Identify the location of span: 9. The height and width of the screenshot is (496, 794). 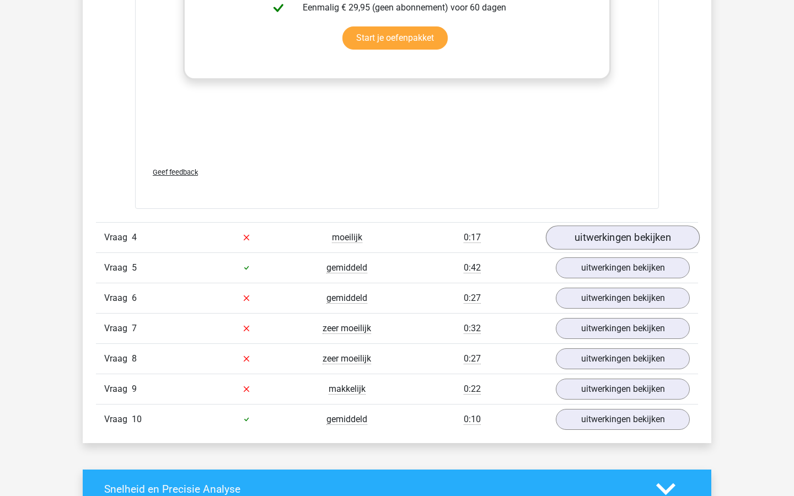
(134, 389).